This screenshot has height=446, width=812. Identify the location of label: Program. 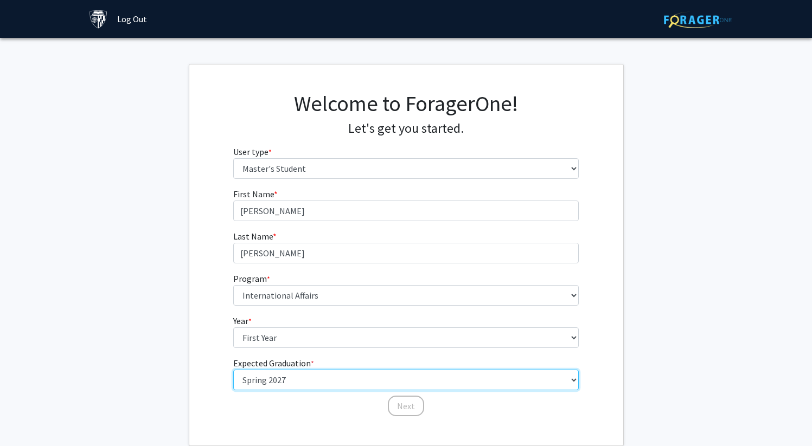
(252, 279).